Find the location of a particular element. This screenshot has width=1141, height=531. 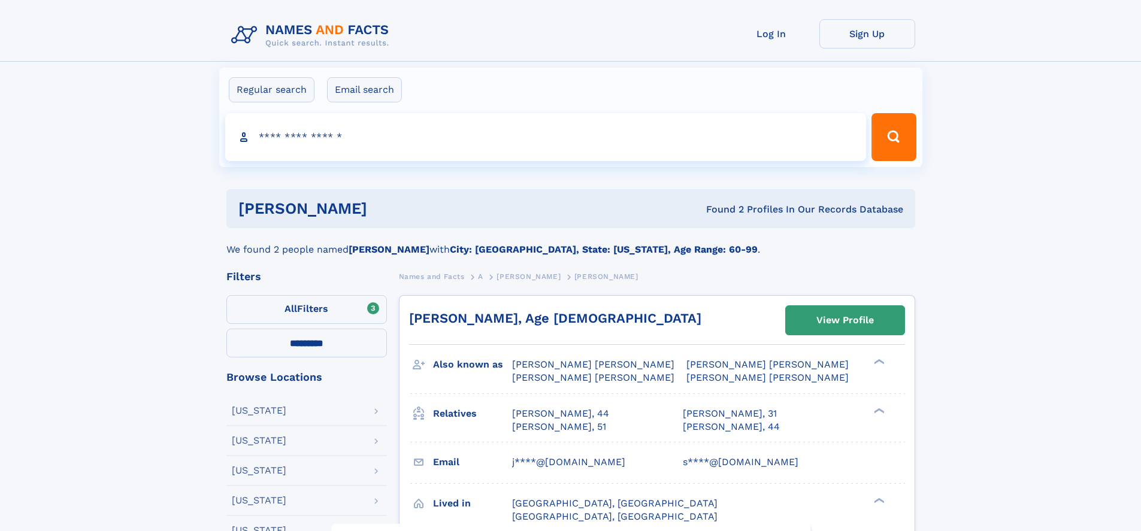

div: Browse Locations is located at coordinates (307, 377).